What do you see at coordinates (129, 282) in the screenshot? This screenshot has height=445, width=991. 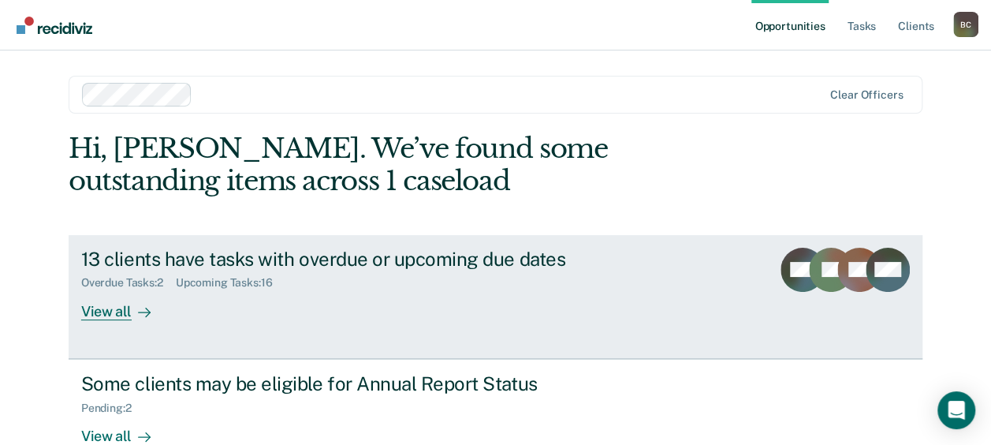 I see `div: Overdue Tasks : 2` at bounding box center [129, 282].